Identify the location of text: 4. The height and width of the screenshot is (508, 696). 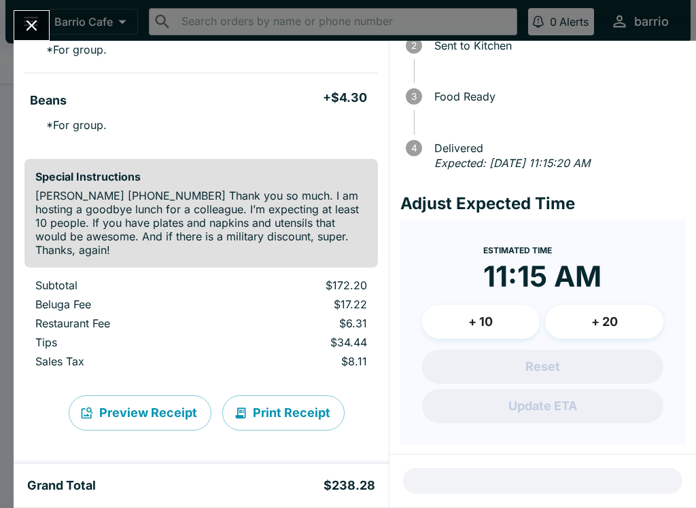
(413, 148).